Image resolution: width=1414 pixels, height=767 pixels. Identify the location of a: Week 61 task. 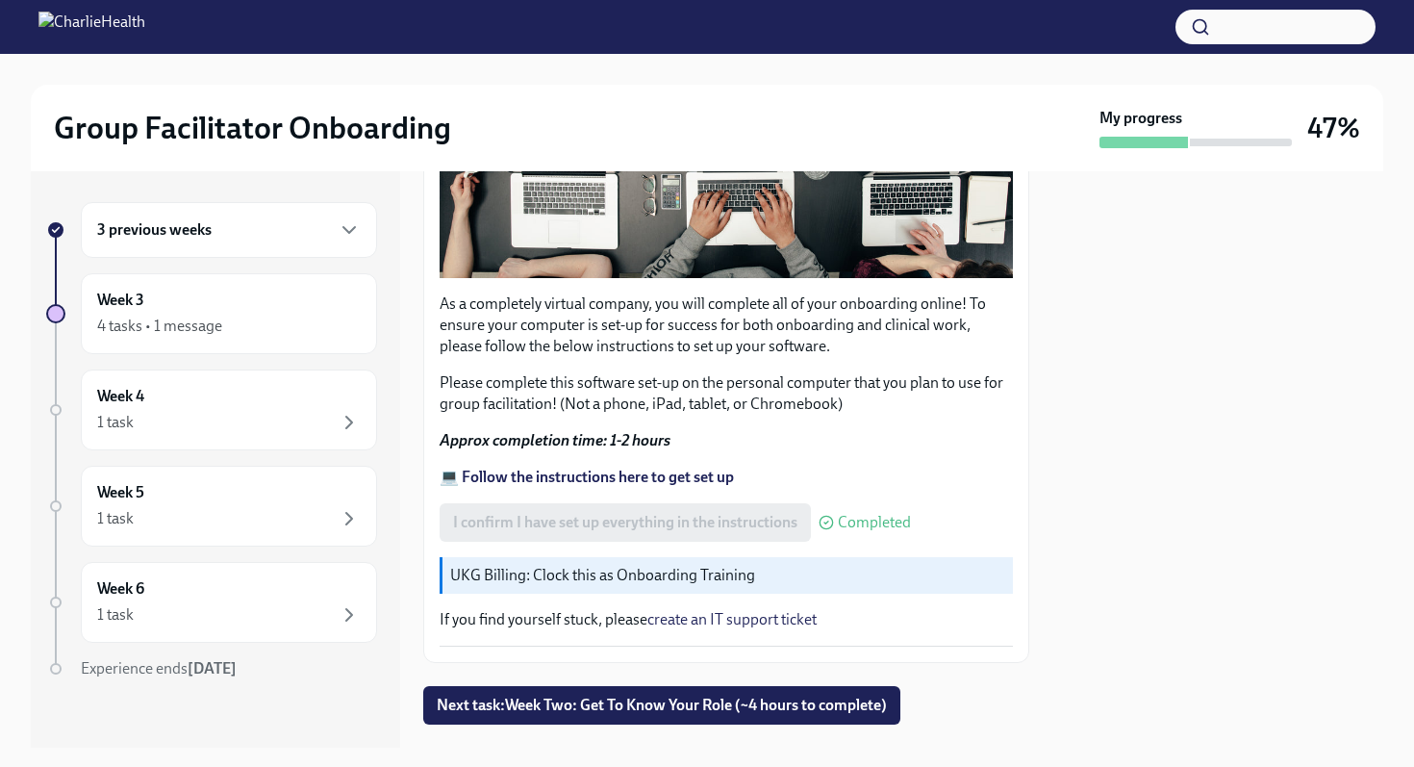
(212, 602).